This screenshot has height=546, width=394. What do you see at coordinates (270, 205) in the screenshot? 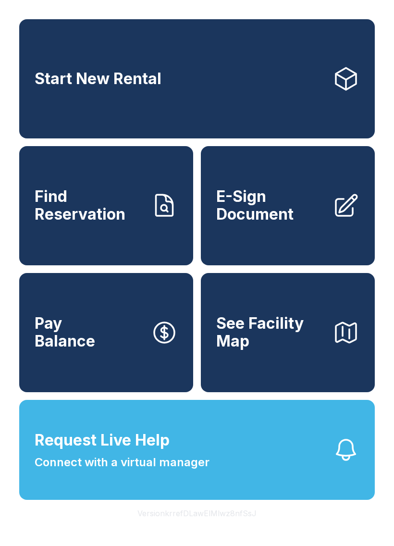
I see `span: E-Sign Document` at bounding box center [270, 205].